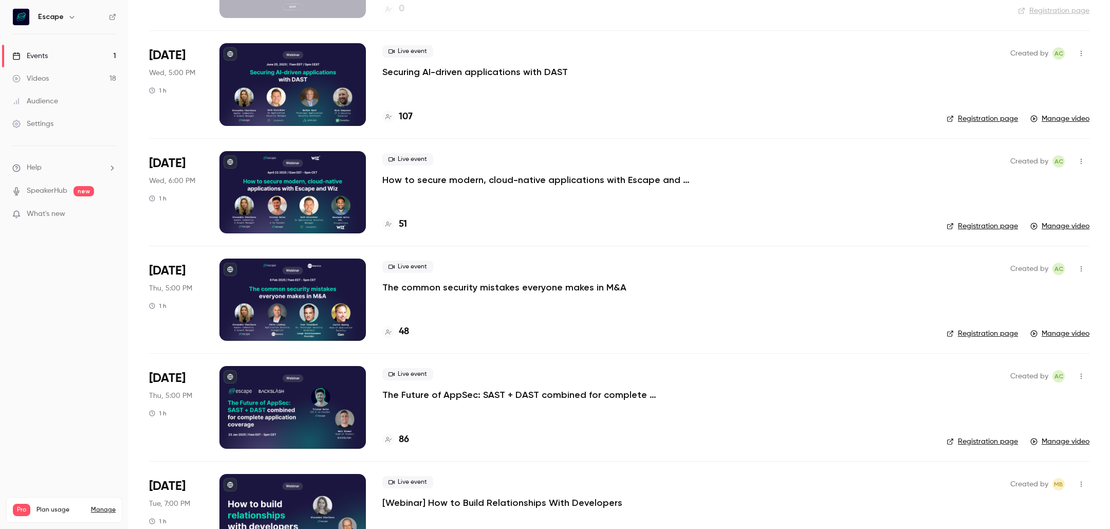 This screenshot has width=1110, height=529. I want to click on a: 86, so click(396, 439).